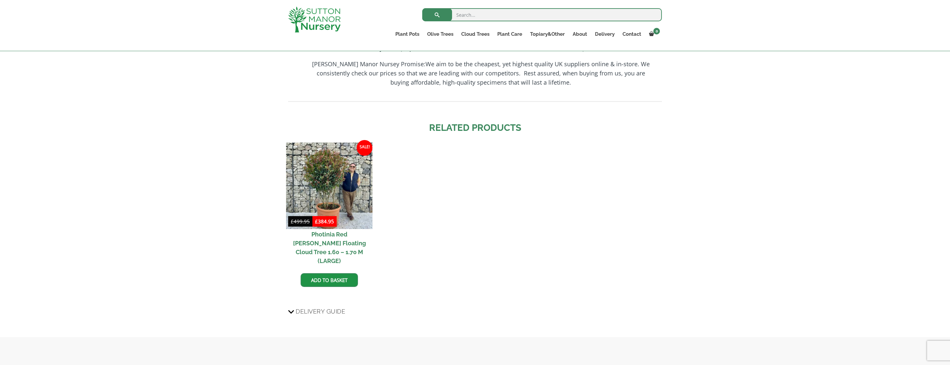 This screenshot has width=950, height=365. Describe the element at coordinates (314, 19) in the screenshot. I see `img: logo` at that location.